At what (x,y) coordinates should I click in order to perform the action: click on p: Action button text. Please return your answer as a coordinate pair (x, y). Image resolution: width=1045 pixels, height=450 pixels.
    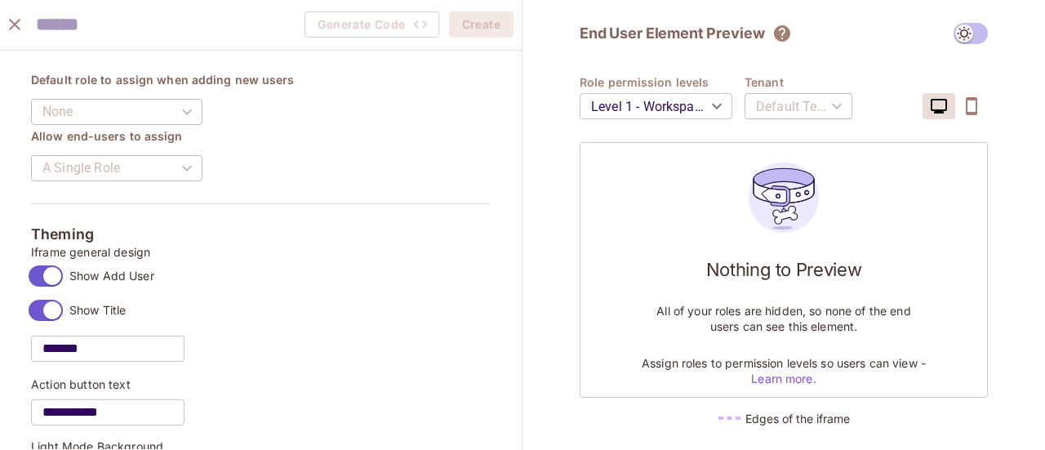
    Looking at the image, I should click on (260, 384).